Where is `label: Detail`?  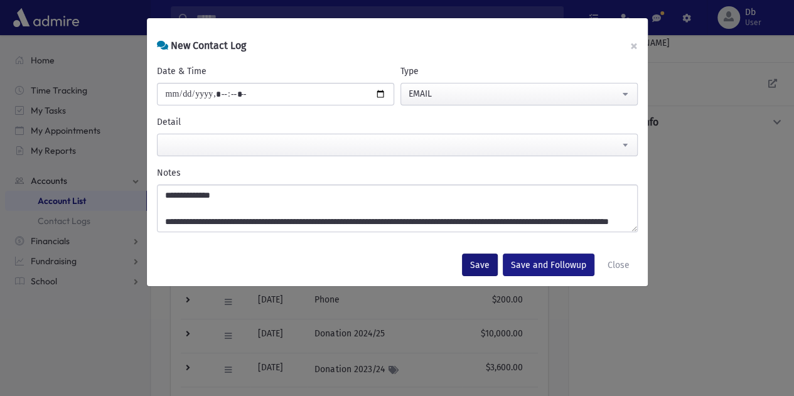
label: Detail is located at coordinates (169, 122).